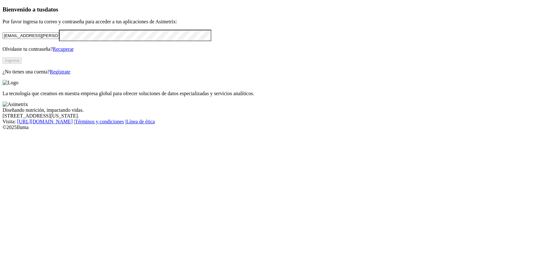 The height and width of the screenshot is (259, 544). Describe the element at coordinates (12, 60) in the screenshot. I see `button: Ingresa` at that location.